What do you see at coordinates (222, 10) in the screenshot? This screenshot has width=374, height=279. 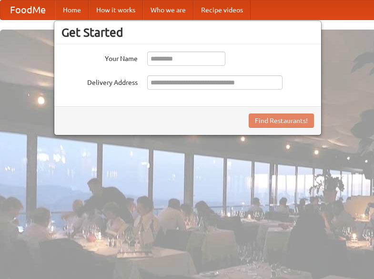 I see `a: Recipe videos` at bounding box center [222, 10].